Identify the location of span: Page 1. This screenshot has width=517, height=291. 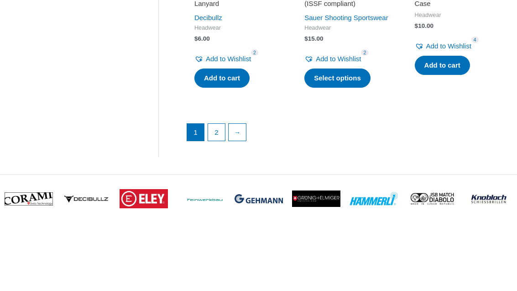
(196, 132).